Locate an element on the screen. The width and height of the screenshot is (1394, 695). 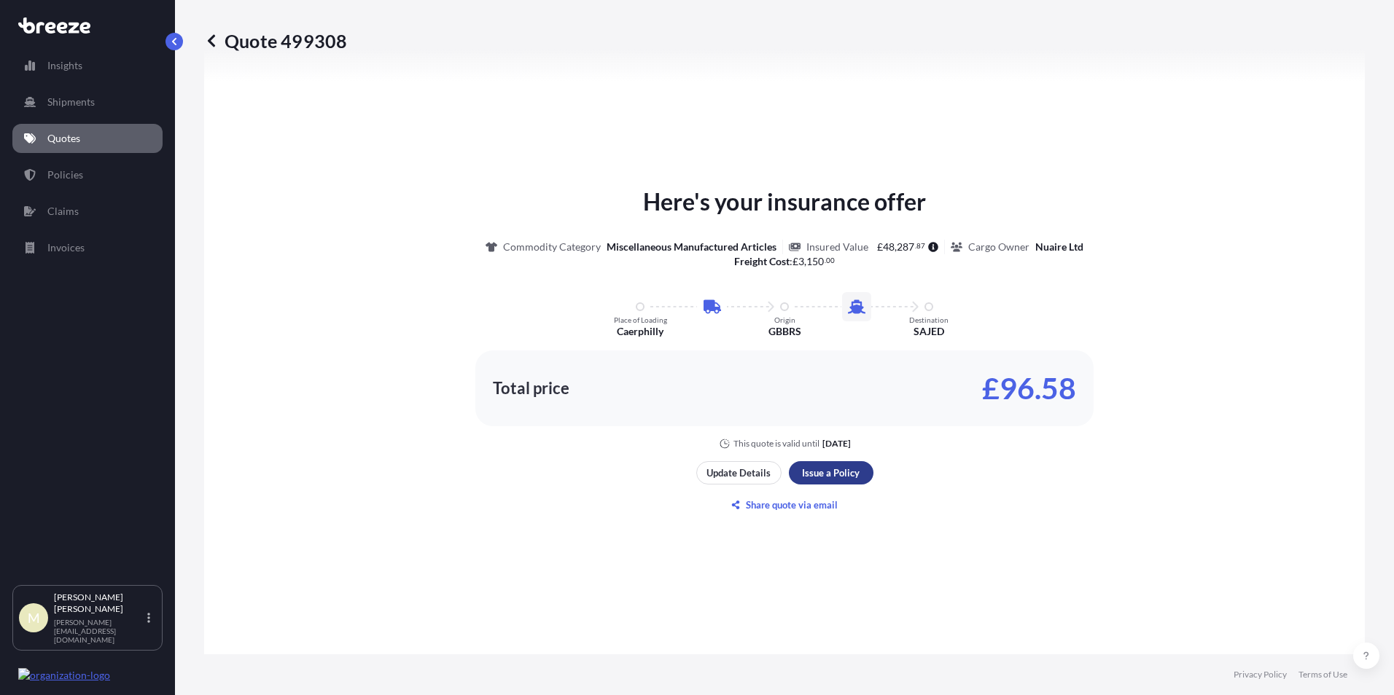
span: M is located at coordinates (34, 618).